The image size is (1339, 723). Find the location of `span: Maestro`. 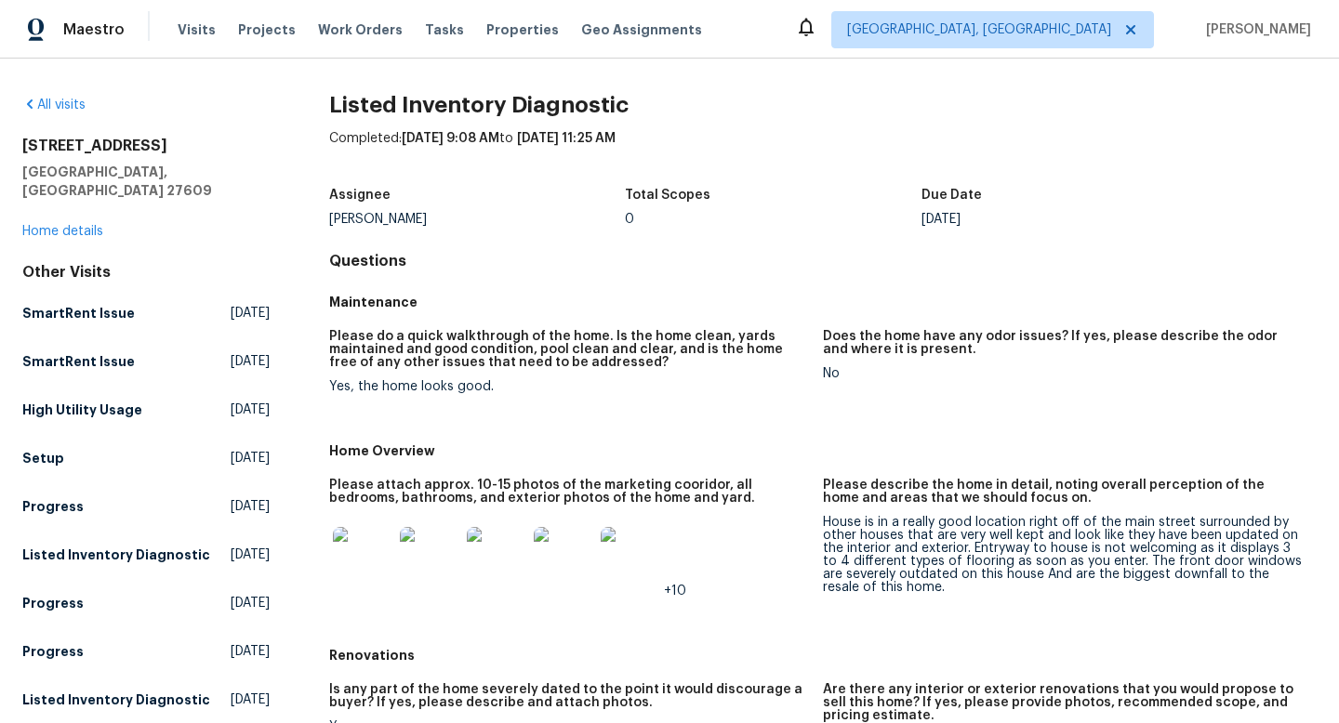

span: Maestro is located at coordinates (94, 30).